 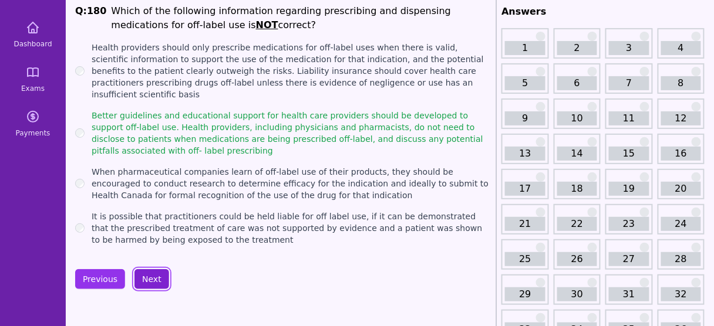 I want to click on a: 13, so click(x=525, y=154).